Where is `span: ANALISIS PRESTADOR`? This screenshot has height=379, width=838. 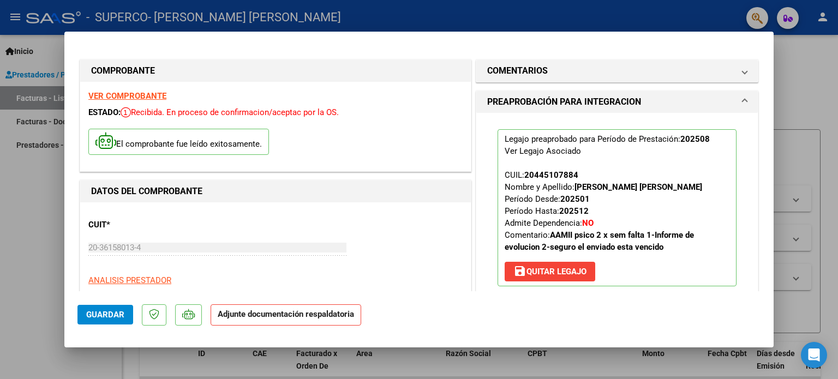
span: ANALISIS PRESTADOR is located at coordinates (130, 280).